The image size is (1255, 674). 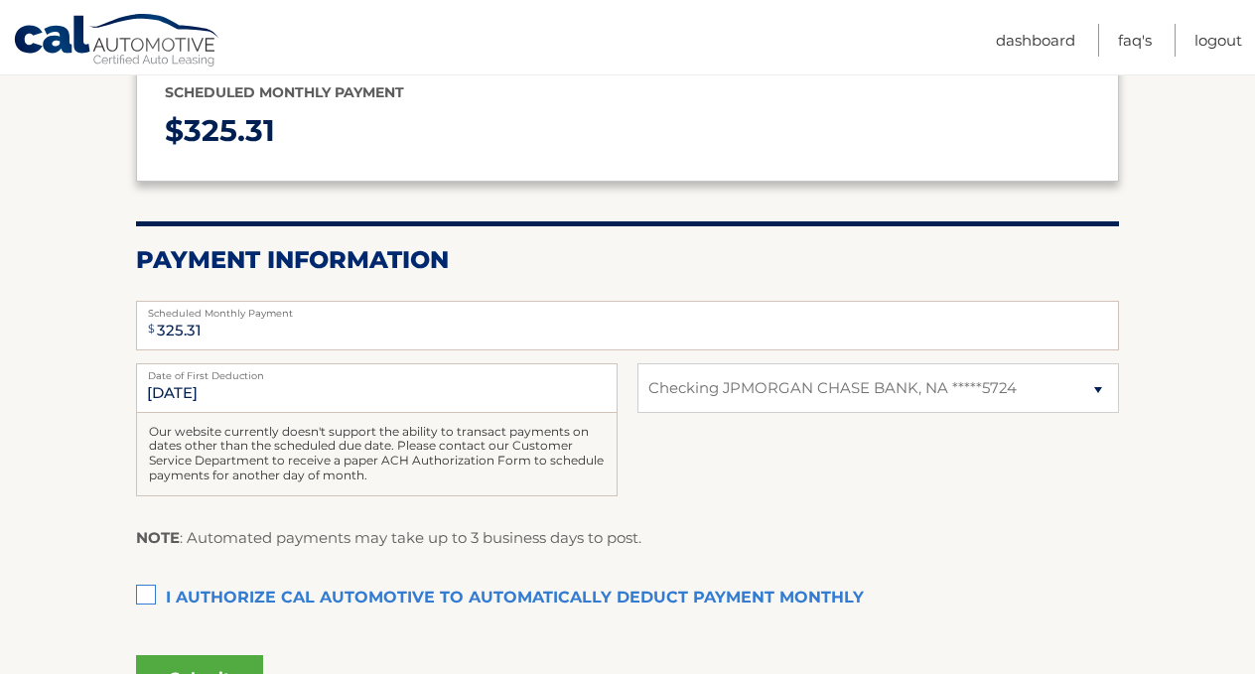 I want to click on a: Dashboard, so click(x=1035, y=40).